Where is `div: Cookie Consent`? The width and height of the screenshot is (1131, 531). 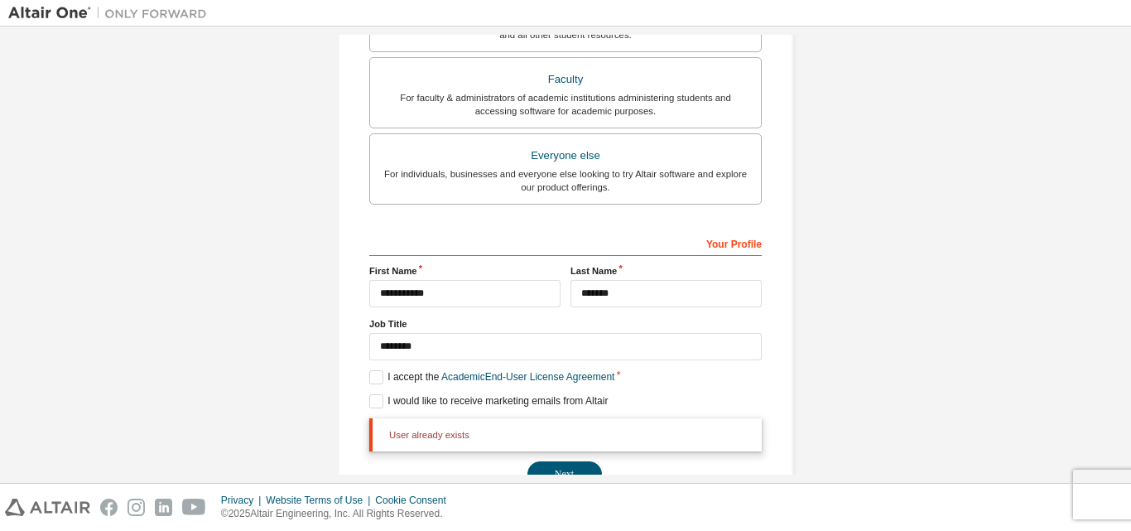
div: Cookie Consent is located at coordinates (415, 500).